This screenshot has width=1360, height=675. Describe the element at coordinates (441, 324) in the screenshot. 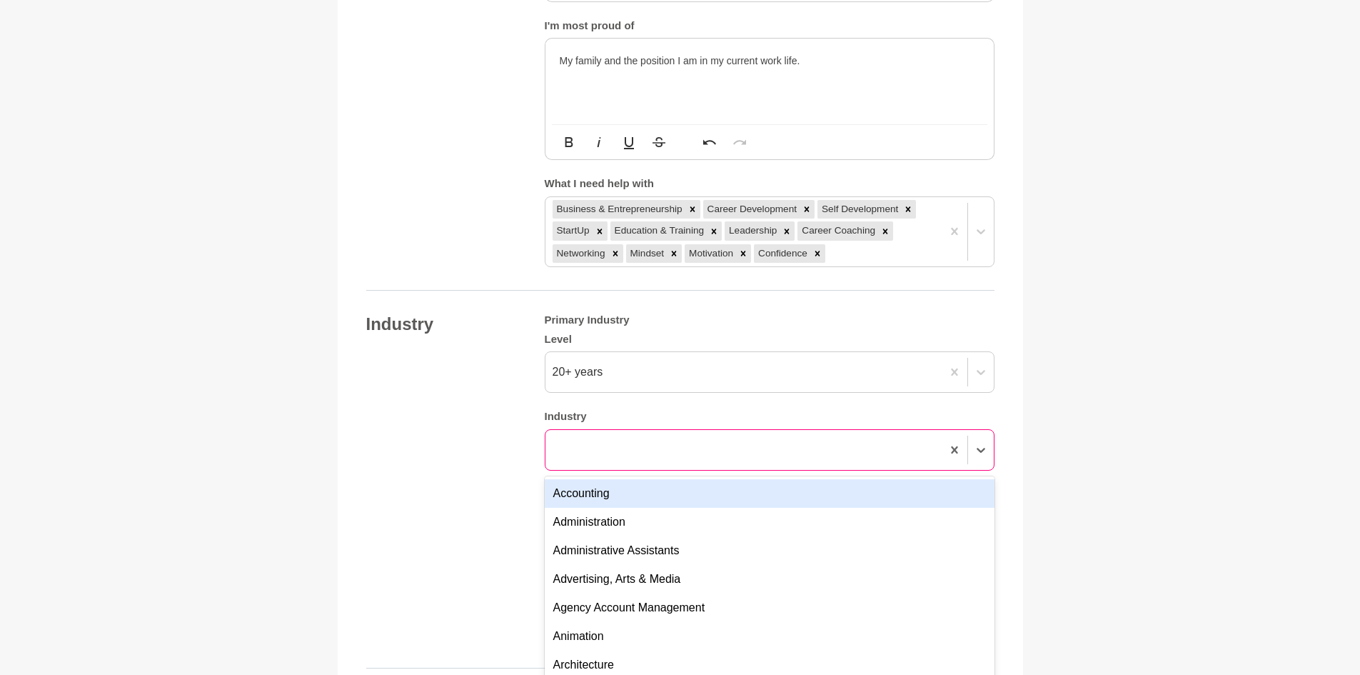

I see `h4: Industry` at that location.